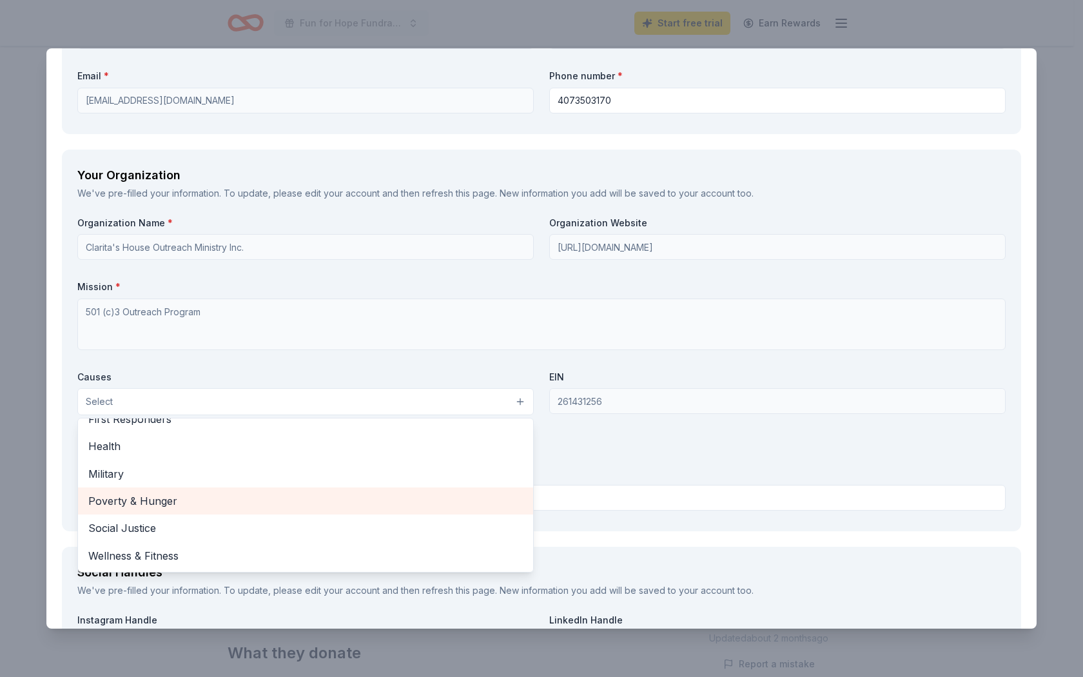 Image resolution: width=1083 pixels, height=677 pixels. What do you see at coordinates (306, 495) in the screenshot?
I see `div: Select` at bounding box center [306, 495].